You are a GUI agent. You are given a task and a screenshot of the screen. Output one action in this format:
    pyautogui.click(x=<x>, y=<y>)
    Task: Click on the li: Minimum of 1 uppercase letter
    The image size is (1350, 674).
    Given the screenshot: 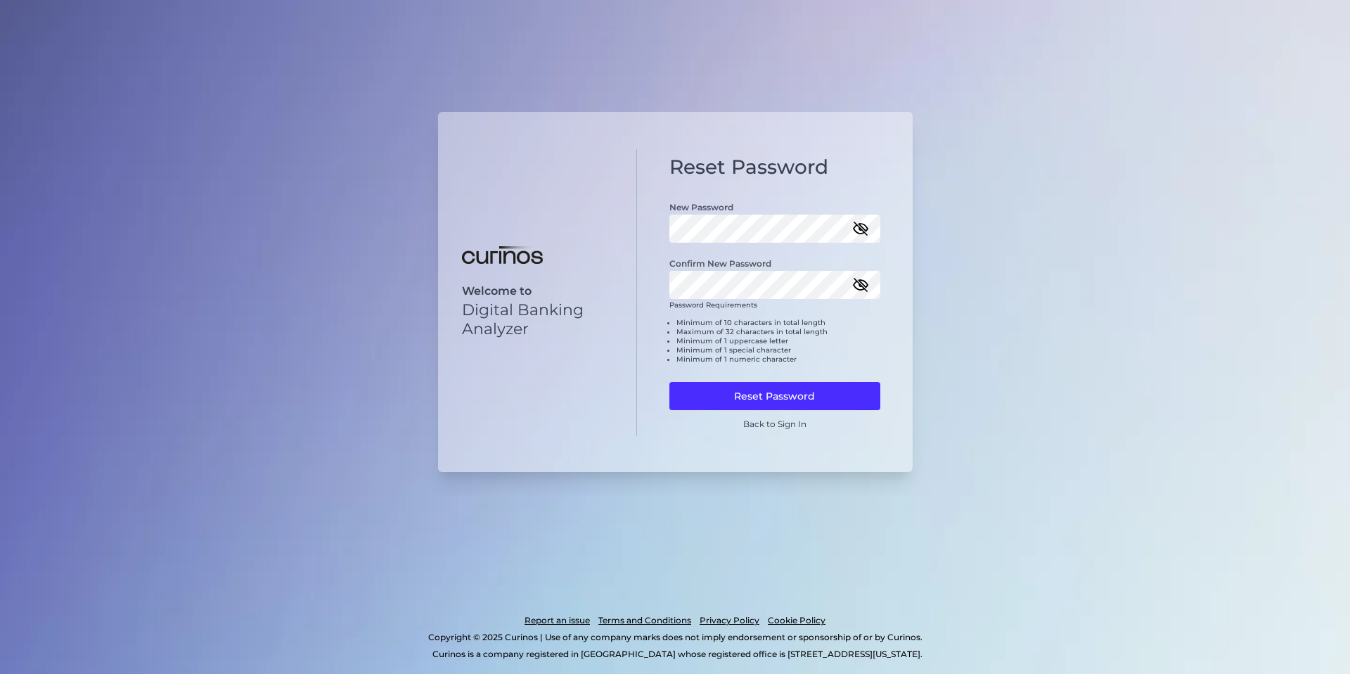 What is the action you would take?
    pyautogui.click(x=778, y=340)
    